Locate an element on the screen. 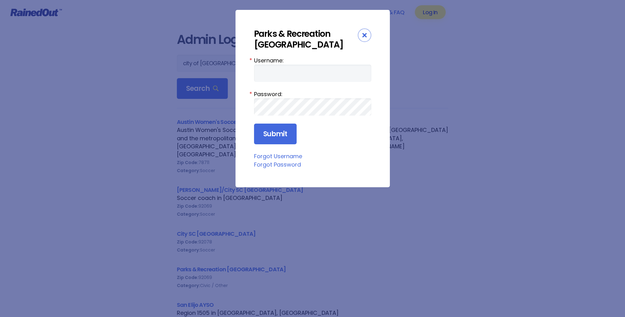 The image size is (625, 317). div: Close is located at coordinates (365, 35).